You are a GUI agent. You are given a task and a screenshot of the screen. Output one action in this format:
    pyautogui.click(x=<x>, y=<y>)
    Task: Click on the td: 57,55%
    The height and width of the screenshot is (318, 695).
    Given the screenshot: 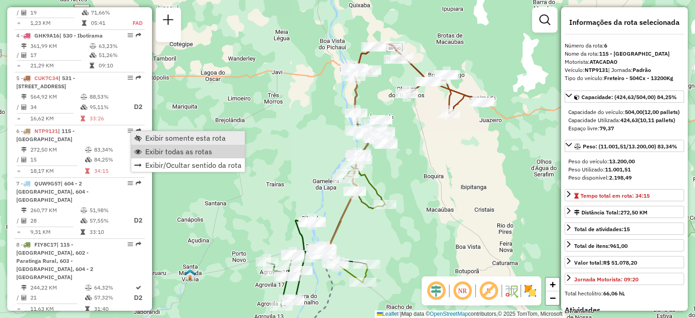 What is the action you would take?
    pyautogui.click(x=107, y=220)
    